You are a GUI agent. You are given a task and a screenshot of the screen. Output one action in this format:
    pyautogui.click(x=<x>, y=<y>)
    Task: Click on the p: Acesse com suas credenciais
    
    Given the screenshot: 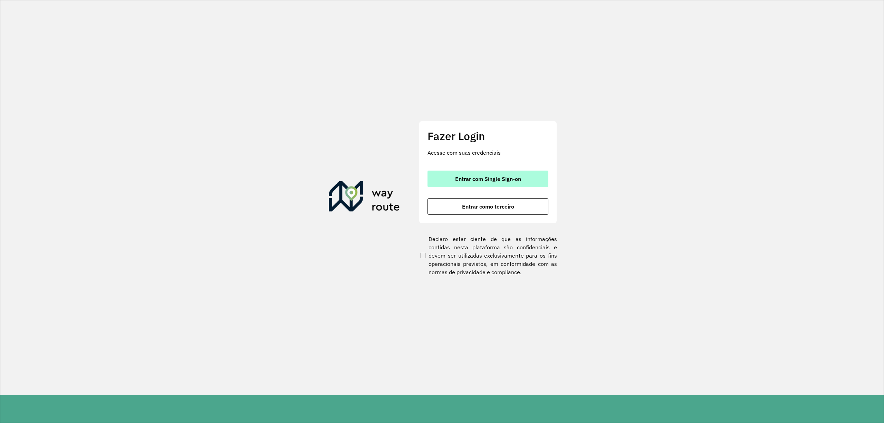 What is the action you would take?
    pyautogui.click(x=488, y=153)
    